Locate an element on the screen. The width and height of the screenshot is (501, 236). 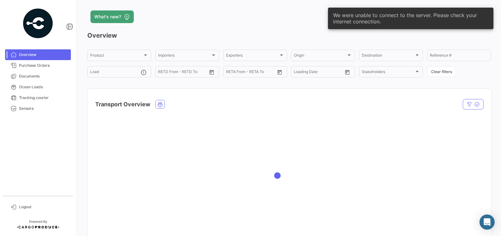
a: Purchase Orders is located at coordinates (38, 66).